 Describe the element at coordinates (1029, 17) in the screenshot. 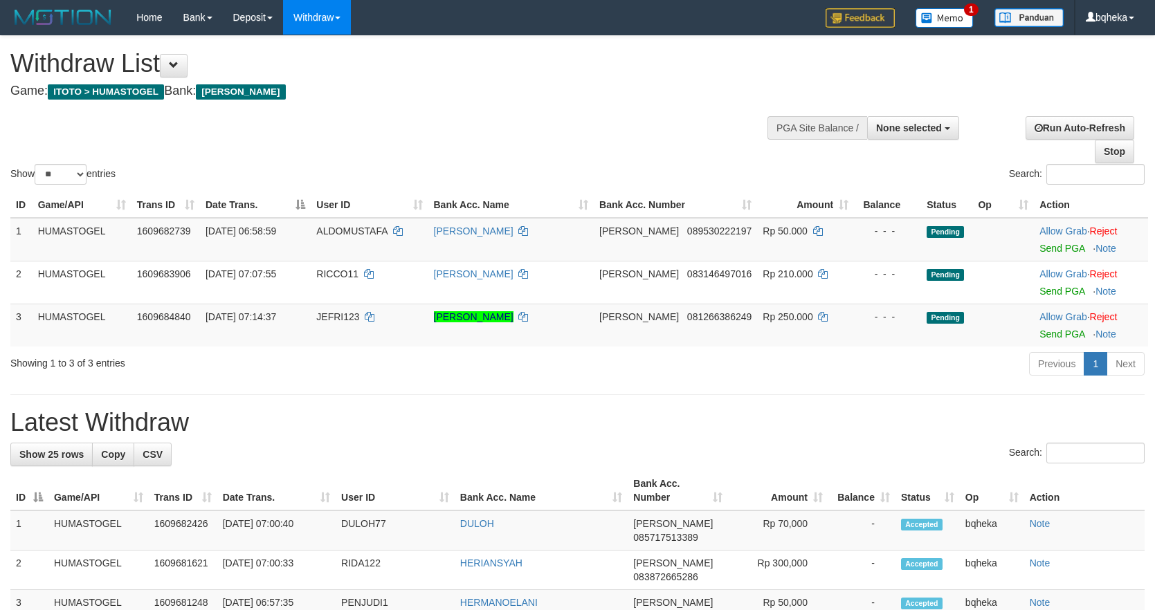

I see `img: panduan.png` at that location.